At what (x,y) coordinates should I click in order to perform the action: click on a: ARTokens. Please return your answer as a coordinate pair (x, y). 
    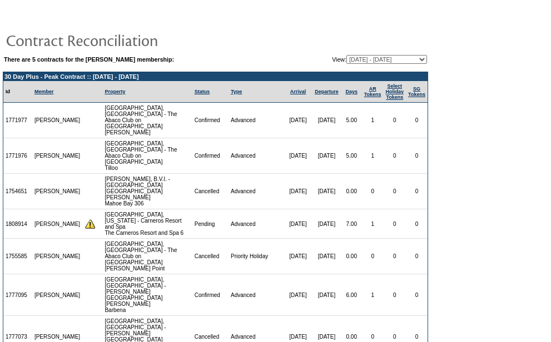
    Looking at the image, I should click on (372, 92).